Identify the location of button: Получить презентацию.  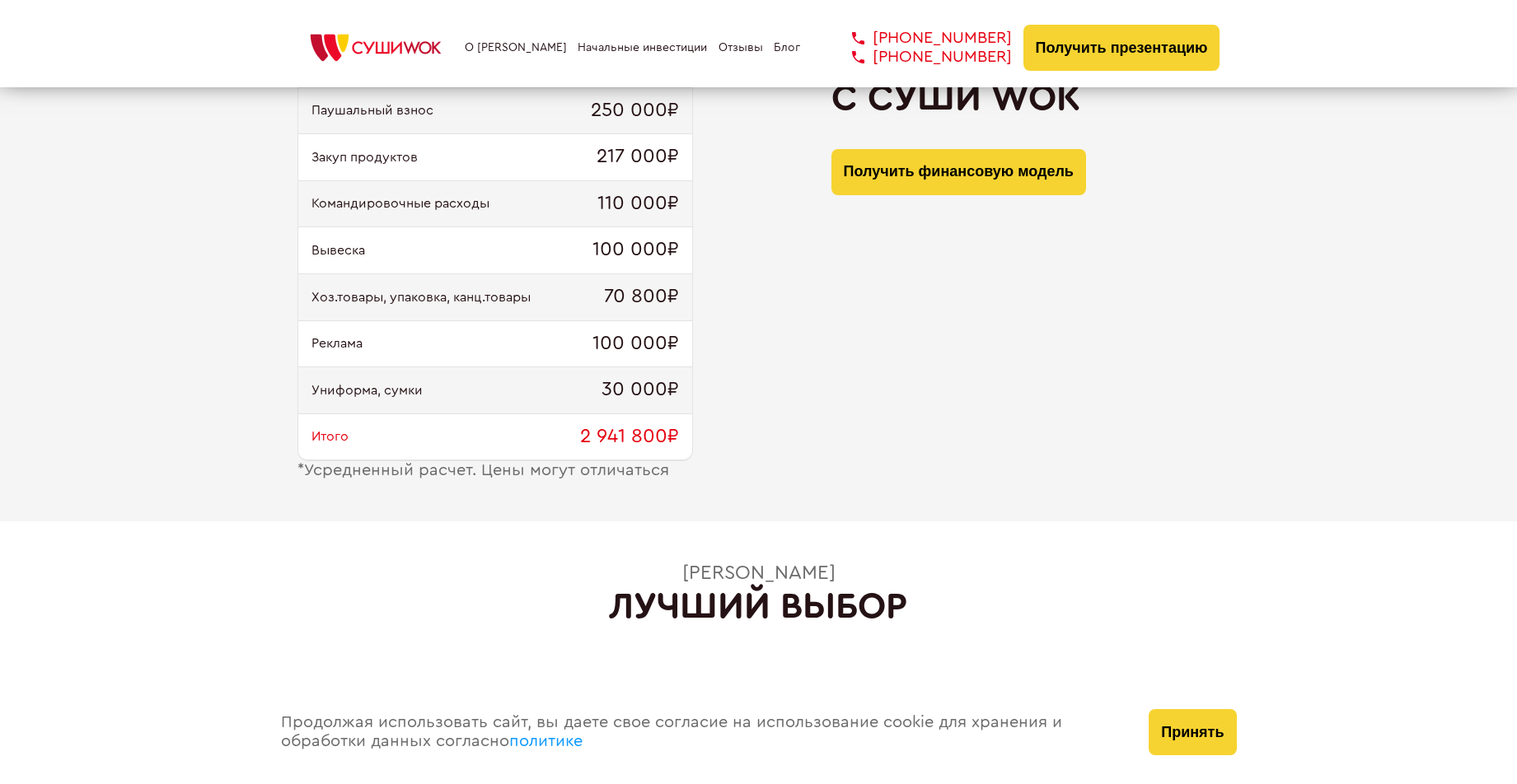
(1121, 47).